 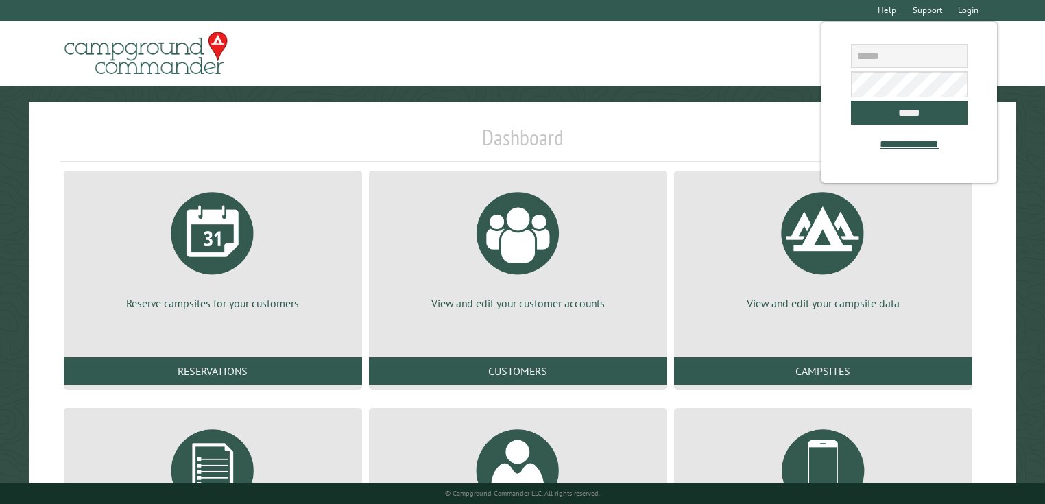 What do you see at coordinates (523, 493) in the screenshot?
I see `small: © Campground Commander LLC. All rights reserved.` at bounding box center [523, 493].